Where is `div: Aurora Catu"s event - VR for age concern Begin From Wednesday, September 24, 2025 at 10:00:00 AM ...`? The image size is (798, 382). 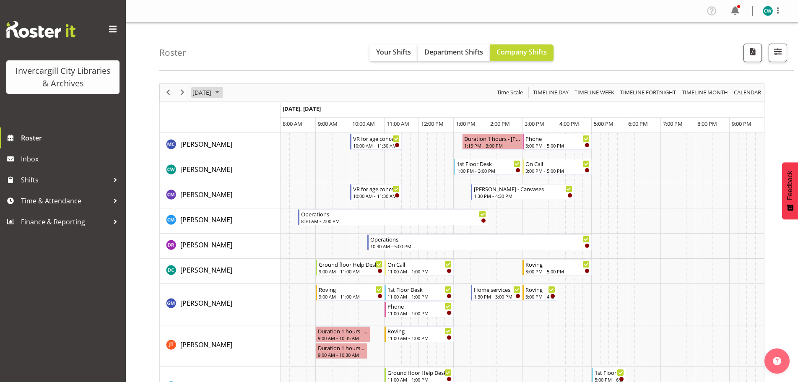 div: Aurora Catu"s event - VR for age concern Begin From Wednesday, September 24, 2025 at 10:00:00 AM ... is located at coordinates (376, 142).